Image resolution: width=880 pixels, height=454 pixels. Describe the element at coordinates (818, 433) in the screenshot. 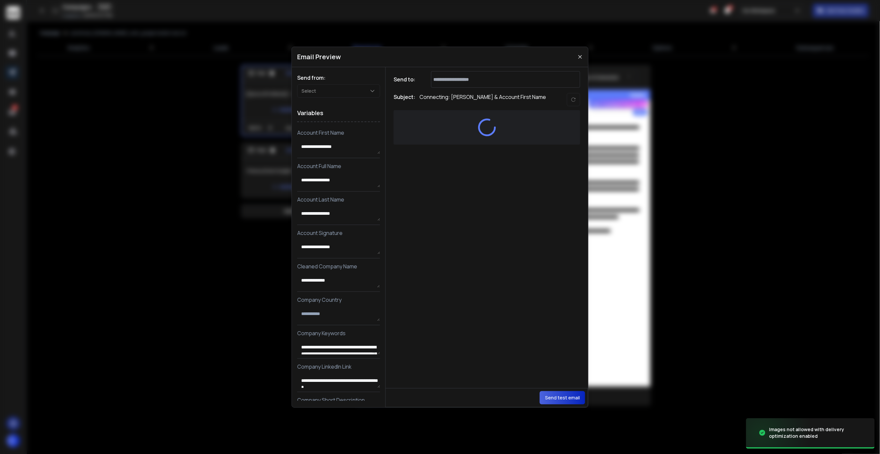

I see `div: Images not allowed with delivery optimization enabled` at that location.